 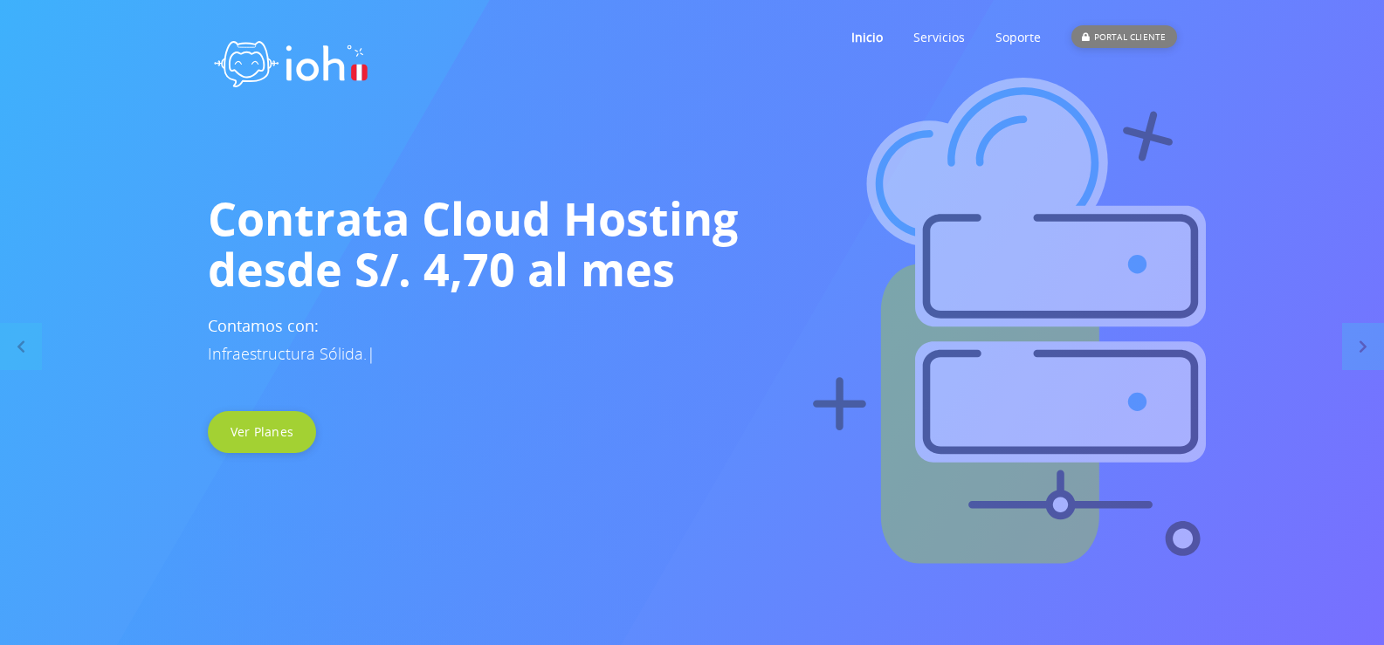 I want to click on a: Soporte, so click(x=1018, y=37).